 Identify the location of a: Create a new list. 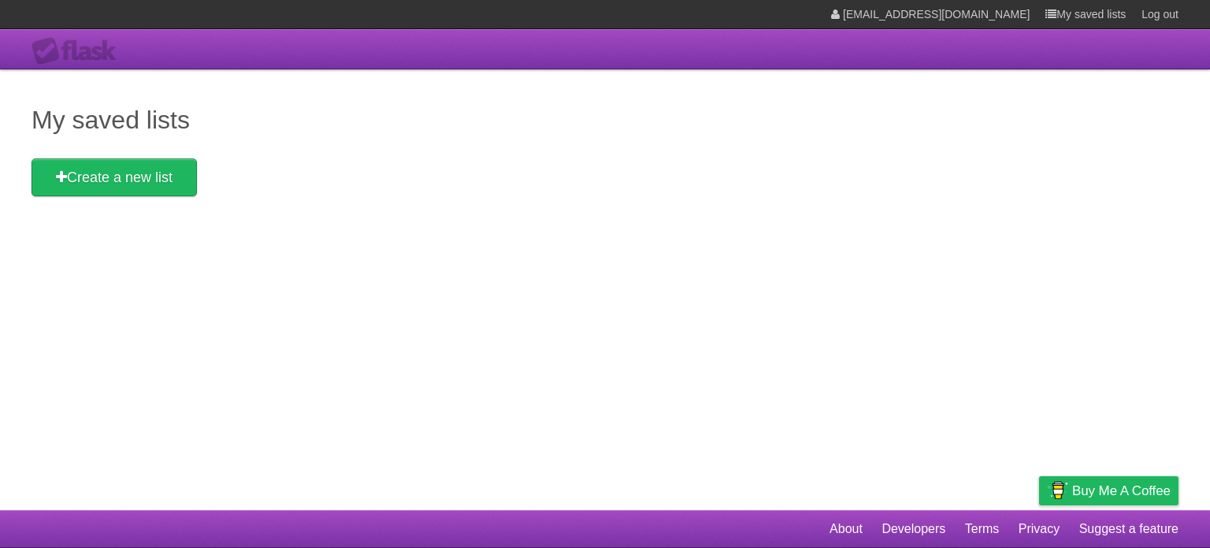
(114, 177).